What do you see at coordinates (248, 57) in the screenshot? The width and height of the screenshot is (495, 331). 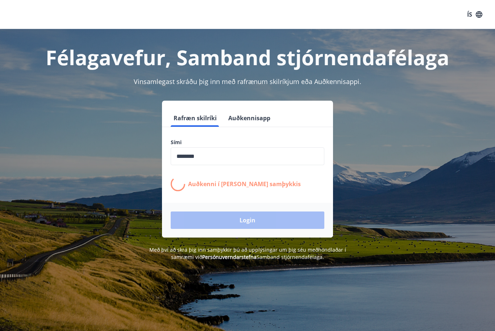 I see `h1: Félagavefur, Samband stjórnendafélaga` at bounding box center [248, 57].